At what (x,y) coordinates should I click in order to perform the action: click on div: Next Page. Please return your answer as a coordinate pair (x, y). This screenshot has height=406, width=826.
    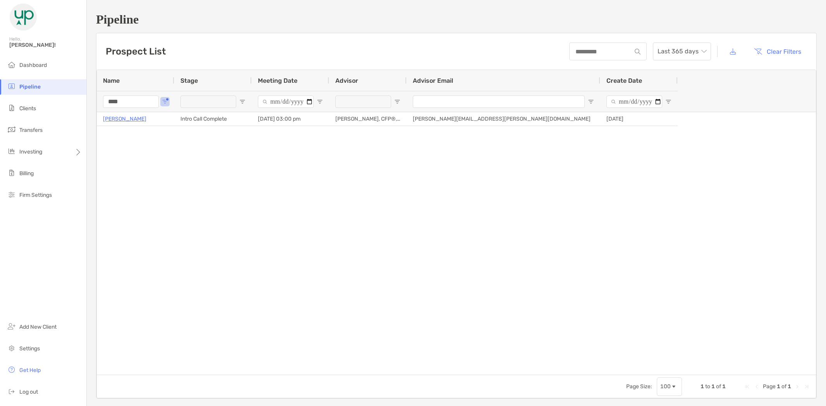
    Looking at the image, I should click on (797, 387).